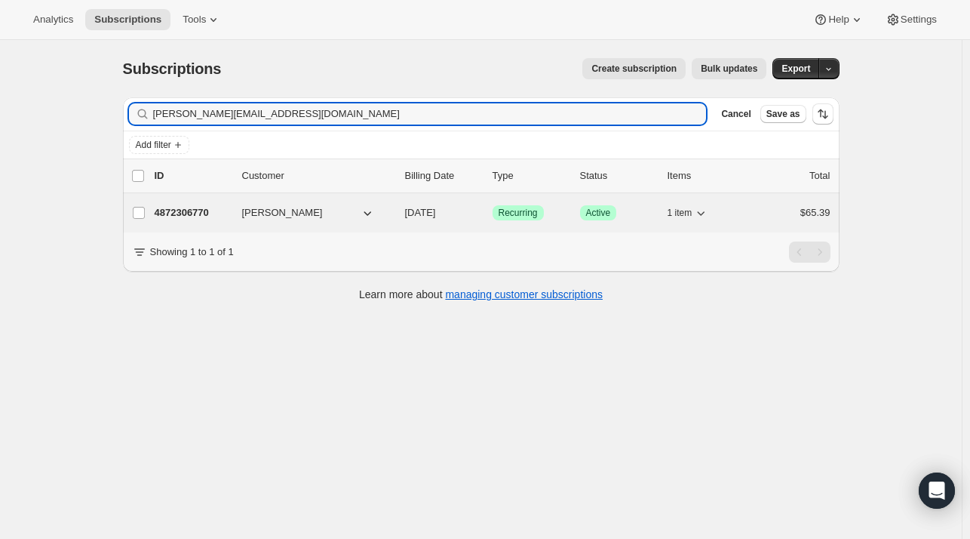  What do you see at coordinates (153, 145) in the screenshot?
I see `span: Add filter` at bounding box center [153, 145].